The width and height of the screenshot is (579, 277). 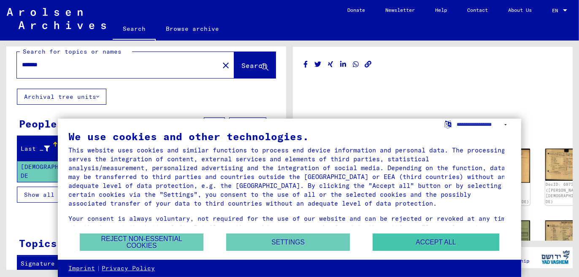 What do you see at coordinates (226, 65) in the screenshot?
I see `mat-icon: close` at bounding box center [226, 65].